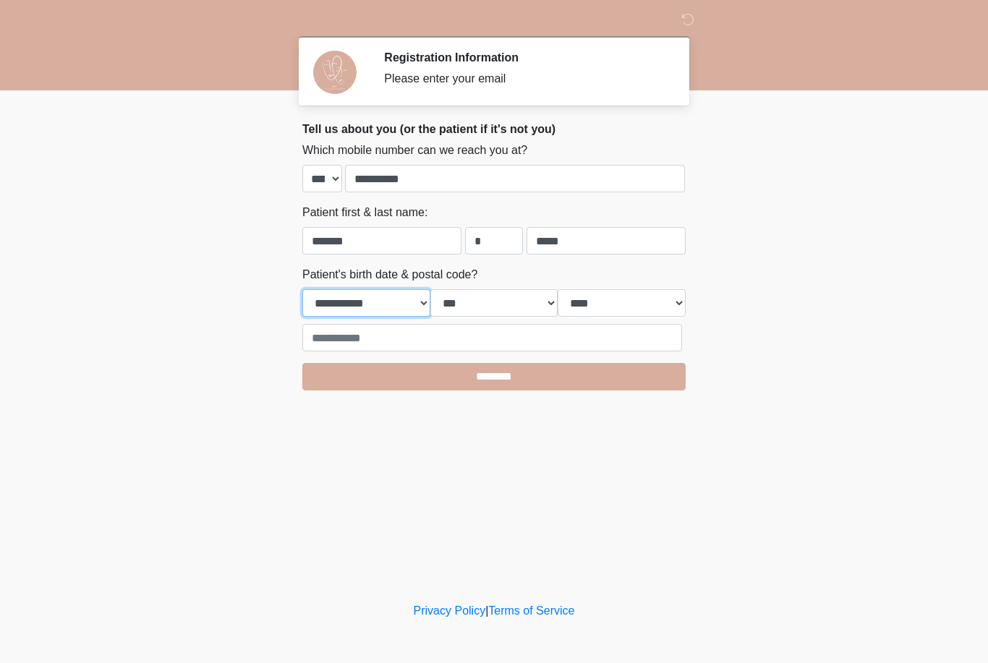 The width and height of the screenshot is (988, 663). What do you see at coordinates (335, 72) in the screenshot?
I see `img: Agent Avatar` at bounding box center [335, 72].